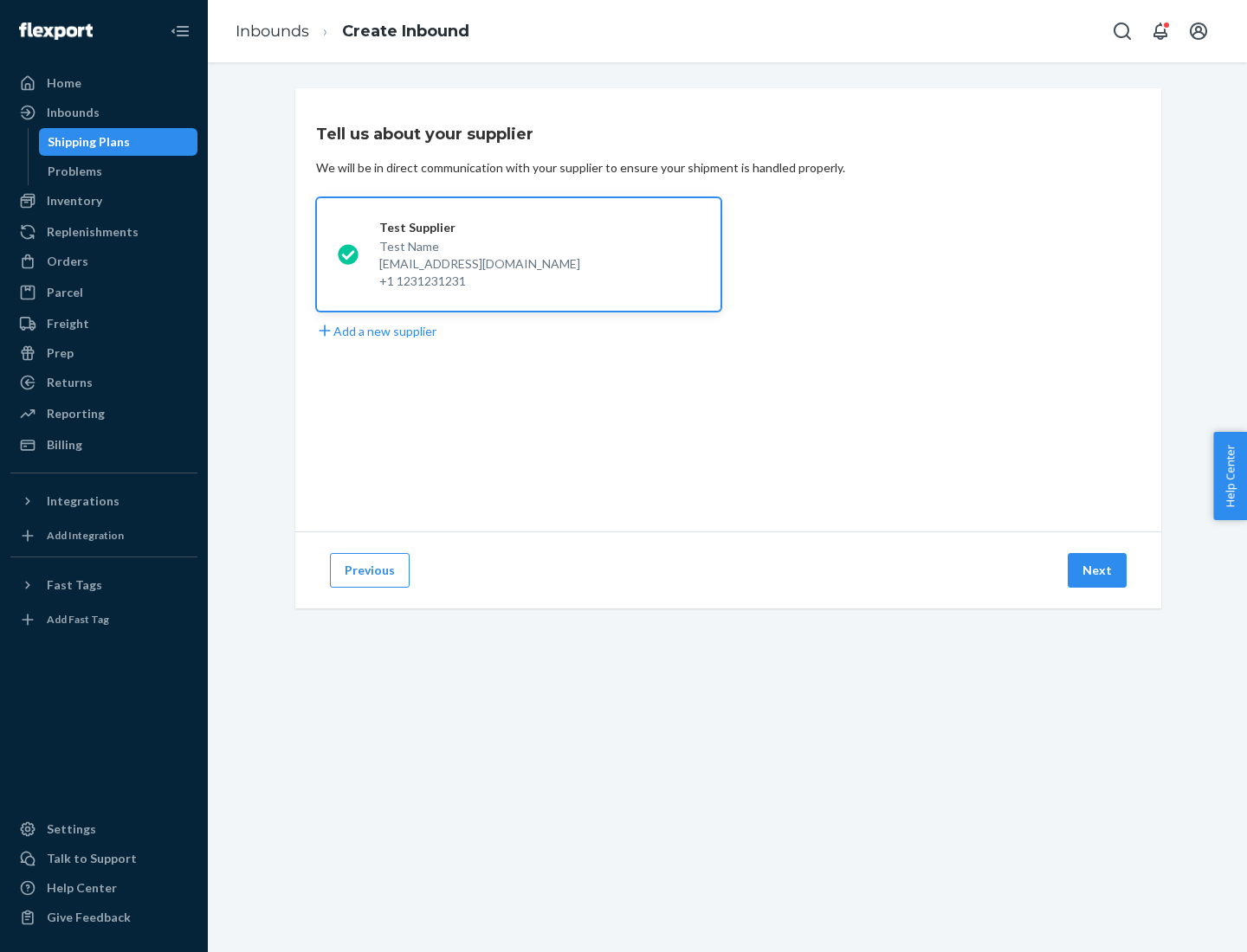 Image resolution: width=1247 pixels, height=952 pixels. What do you see at coordinates (104, 536) in the screenshot?
I see `a: Add Integration` at bounding box center [104, 536].